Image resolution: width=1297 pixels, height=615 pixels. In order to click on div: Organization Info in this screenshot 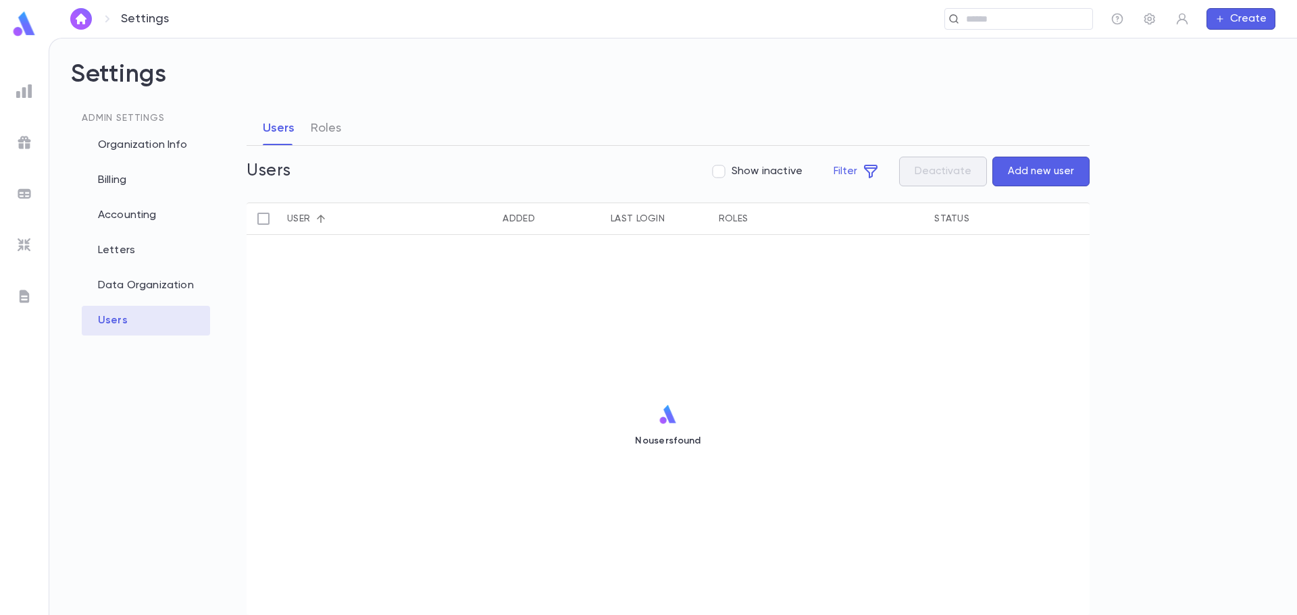, I will do `click(146, 145)`.